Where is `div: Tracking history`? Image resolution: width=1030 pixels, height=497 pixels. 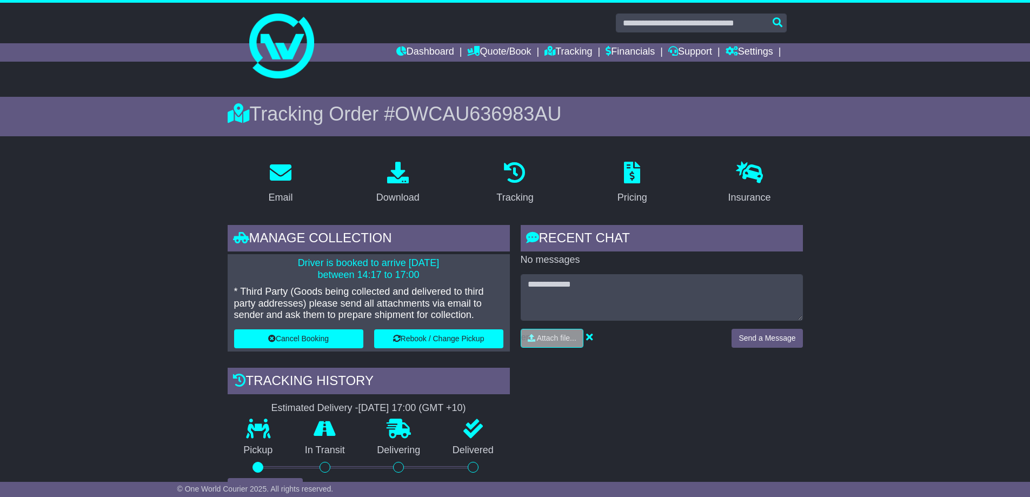 div: Tracking history is located at coordinates (369, 382).